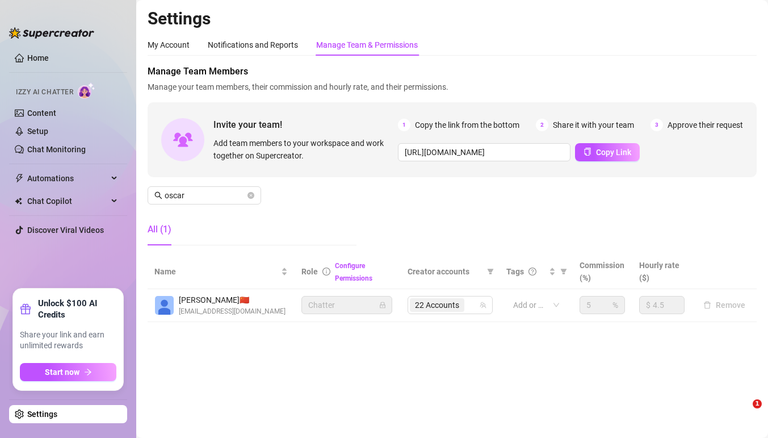 The height and width of the screenshot is (438, 768). What do you see at coordinates (437, 305) in the screenshot?
I see `span: 22 Accounts` at bounding box center [437, 305].